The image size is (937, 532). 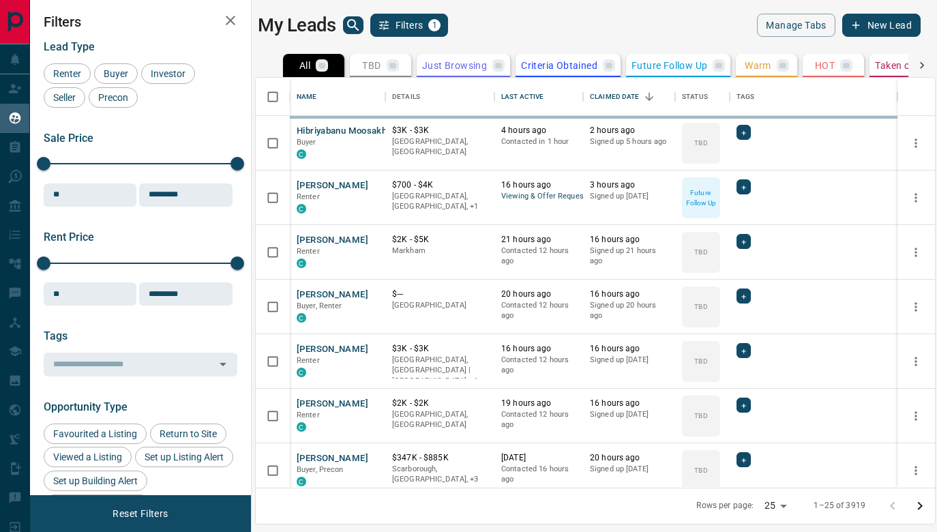 I want to click on button: Hibriyabanu Moosakhan, so click(x=346, y=131).